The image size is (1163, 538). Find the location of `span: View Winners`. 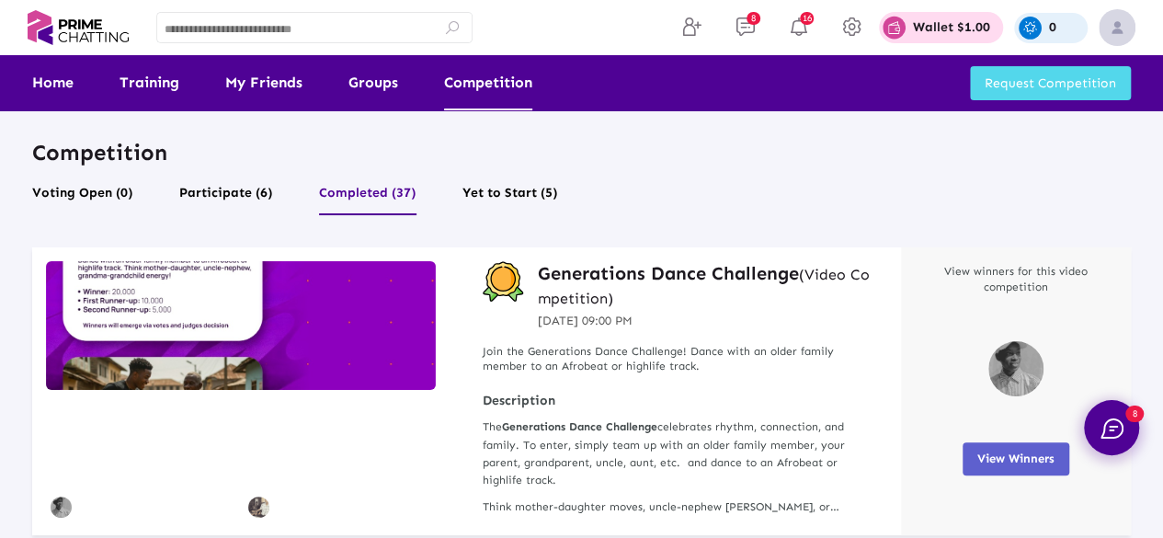

span: View Winners is located at coordinates (1016, 458).